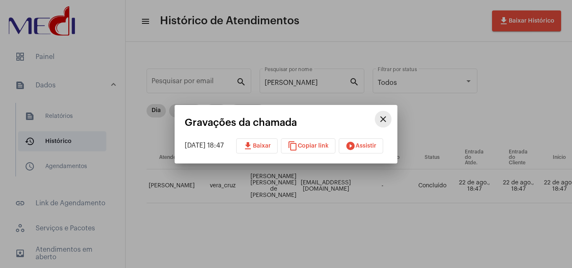  Describe the element at coordinates (280, 123) in the screenshot. I see `mat-card-title: Gravações da chamada` at that location.